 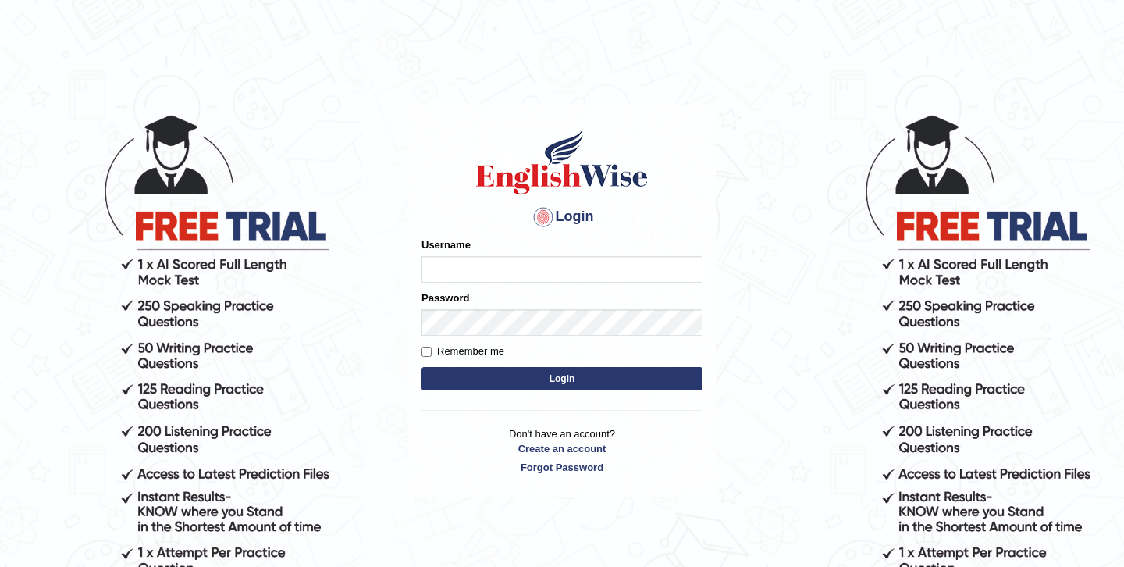 What do you see at coordinates (562, 448) in the screenshot?
I see `a: Create an account` at bounding box center [562, 448].